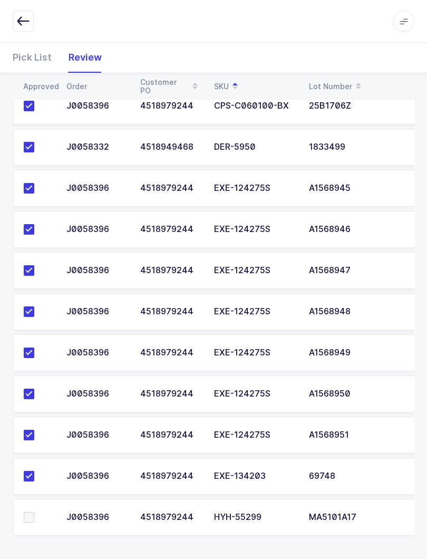  I want to click on div: A1568947, so click(356, 271).